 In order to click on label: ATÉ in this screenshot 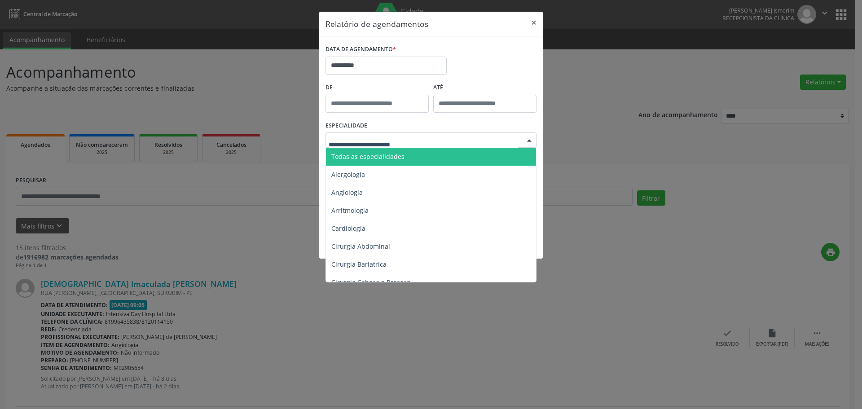, I will do `click(485, 88)`.